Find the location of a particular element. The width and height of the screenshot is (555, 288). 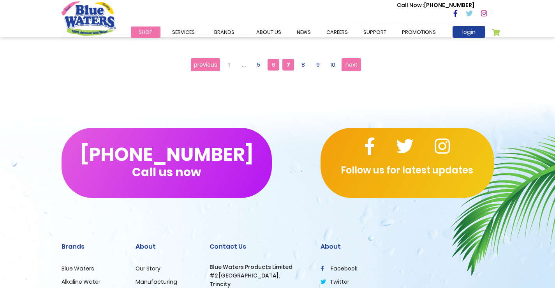

span: 5 is located at coordinates (258, 65).